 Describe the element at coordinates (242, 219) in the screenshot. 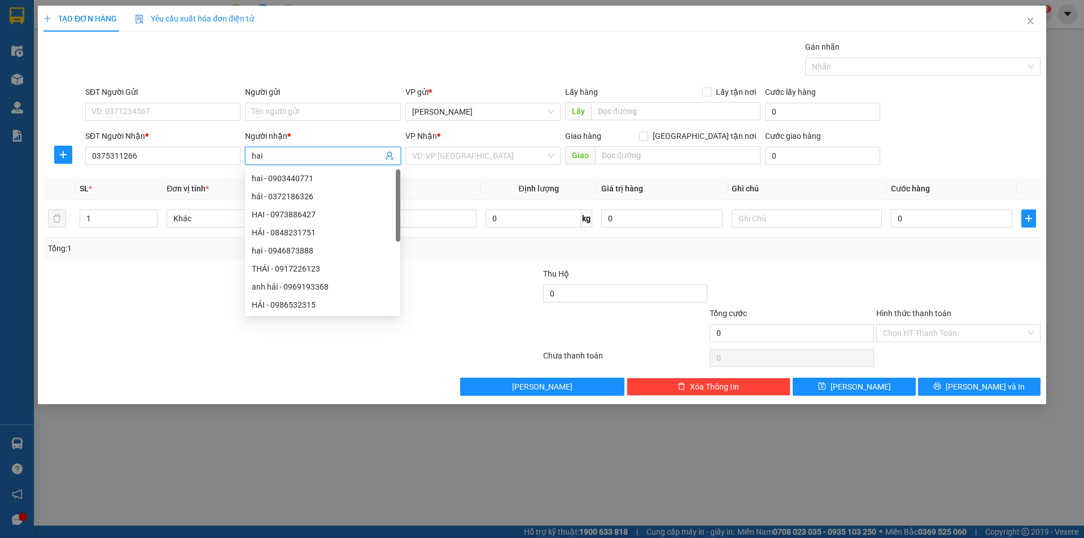

I see `span: Khác` at that location.